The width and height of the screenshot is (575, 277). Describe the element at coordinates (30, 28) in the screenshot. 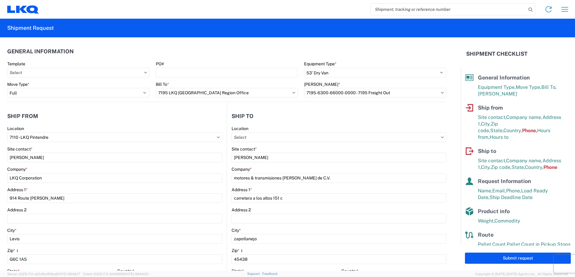

I see `h2: Shipment Request` at that location.